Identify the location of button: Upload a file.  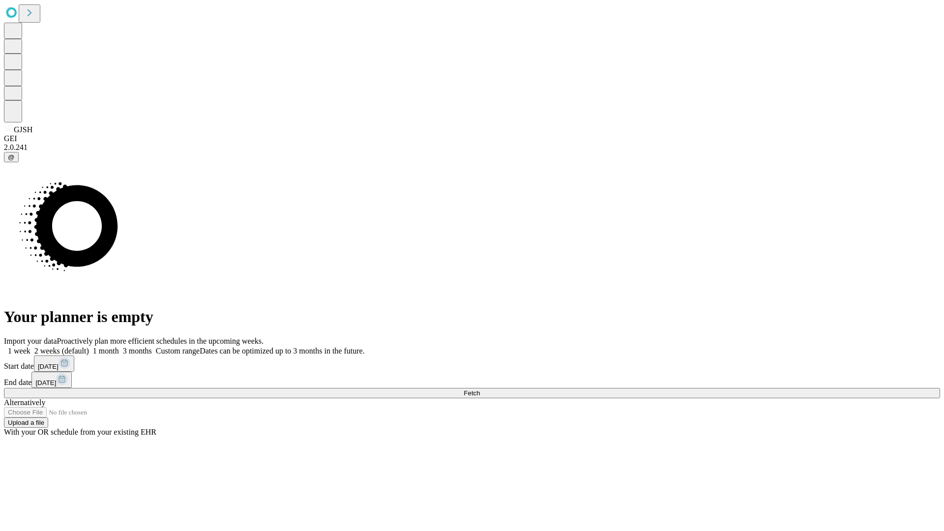
(26, 422).